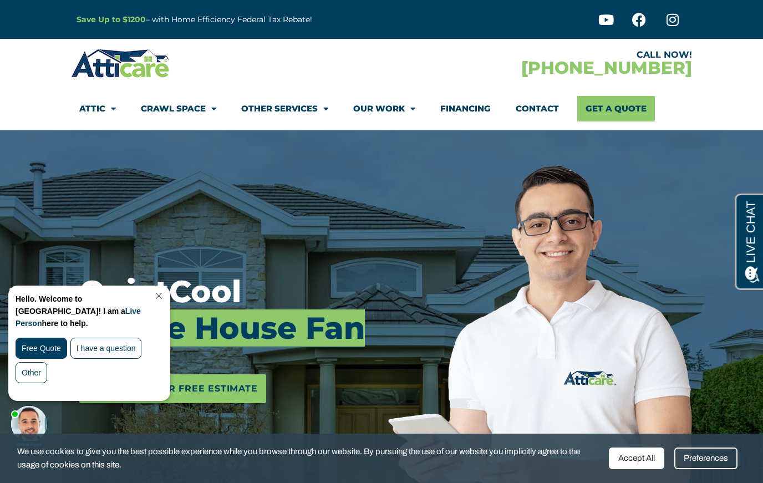 This screenshot has width=763, height=483. Describe the element at coordinates (179, 109) in the screenshot. I see `a: Crawl Space` at that location.